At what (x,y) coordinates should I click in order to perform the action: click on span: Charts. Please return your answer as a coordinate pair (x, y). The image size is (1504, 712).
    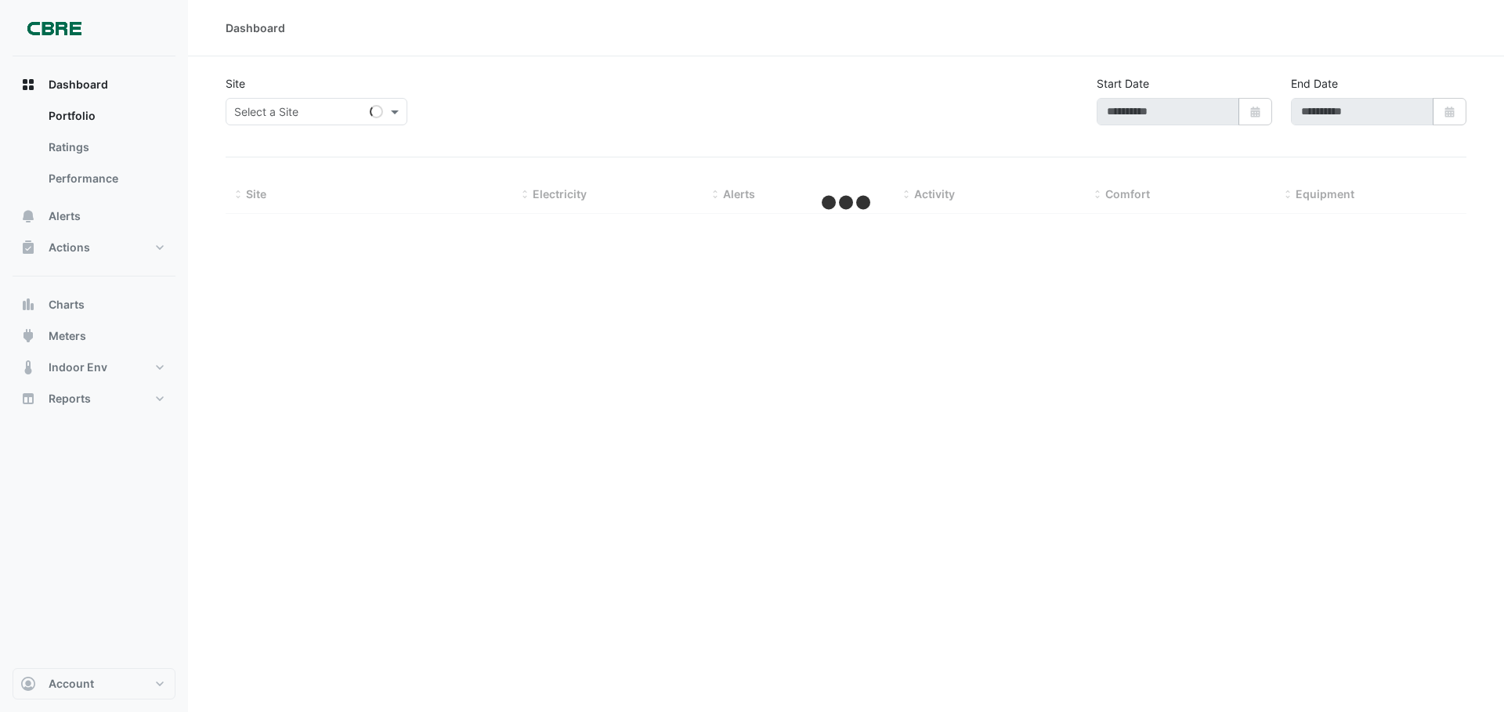
    Looking at the image, I should click on (67, 305).